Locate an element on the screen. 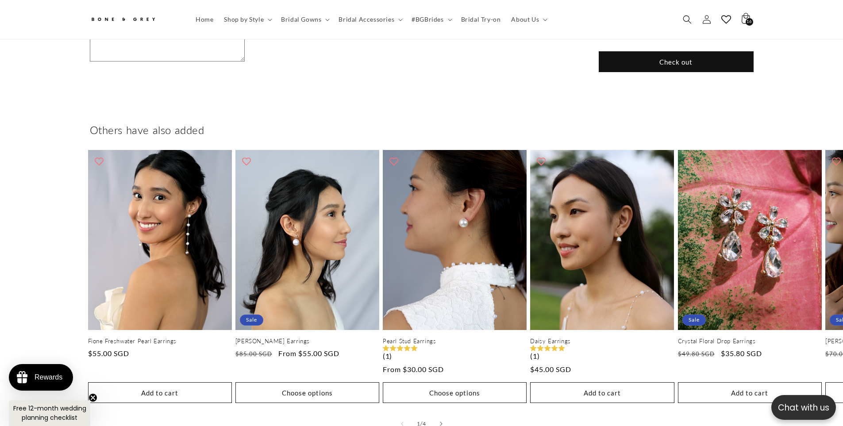  span: About Us is located at coordinates (525, 19).